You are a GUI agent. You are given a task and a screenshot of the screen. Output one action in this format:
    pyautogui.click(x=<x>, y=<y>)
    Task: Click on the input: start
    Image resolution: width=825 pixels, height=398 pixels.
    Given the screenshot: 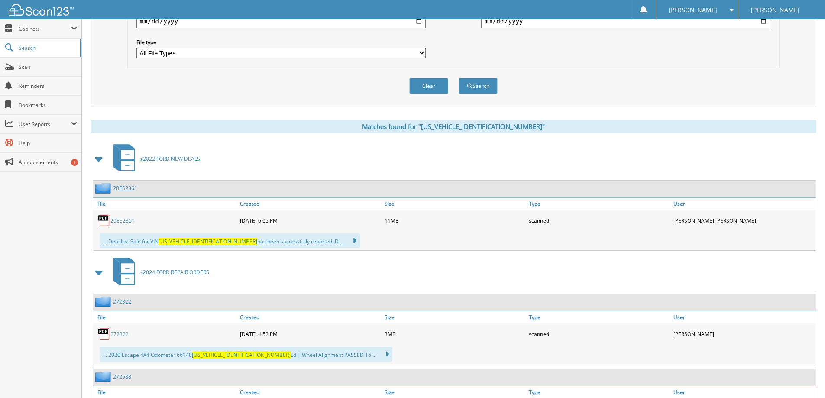 What is the action you would take?
    pyautogui.click(x=281, y=21)
    